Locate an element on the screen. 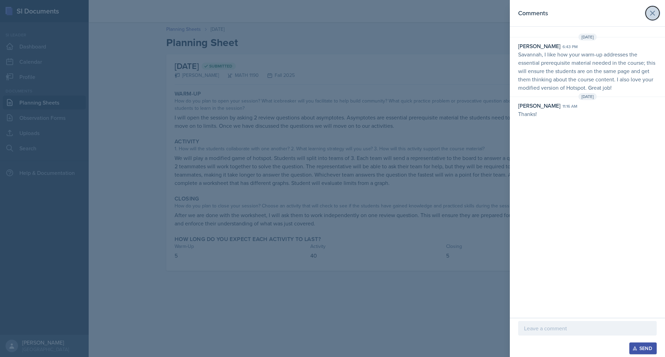  h2: Comments is located at coordinates (533, 13).